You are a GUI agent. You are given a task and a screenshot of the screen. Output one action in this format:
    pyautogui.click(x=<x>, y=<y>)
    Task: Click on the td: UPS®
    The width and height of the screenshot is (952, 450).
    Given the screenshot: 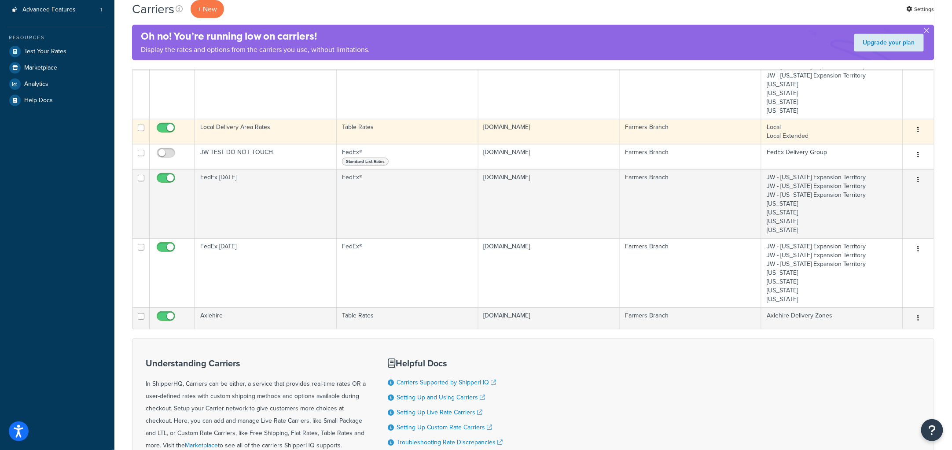 What is the action you would take?
    pyautogui.click(x=407, y=84)
    